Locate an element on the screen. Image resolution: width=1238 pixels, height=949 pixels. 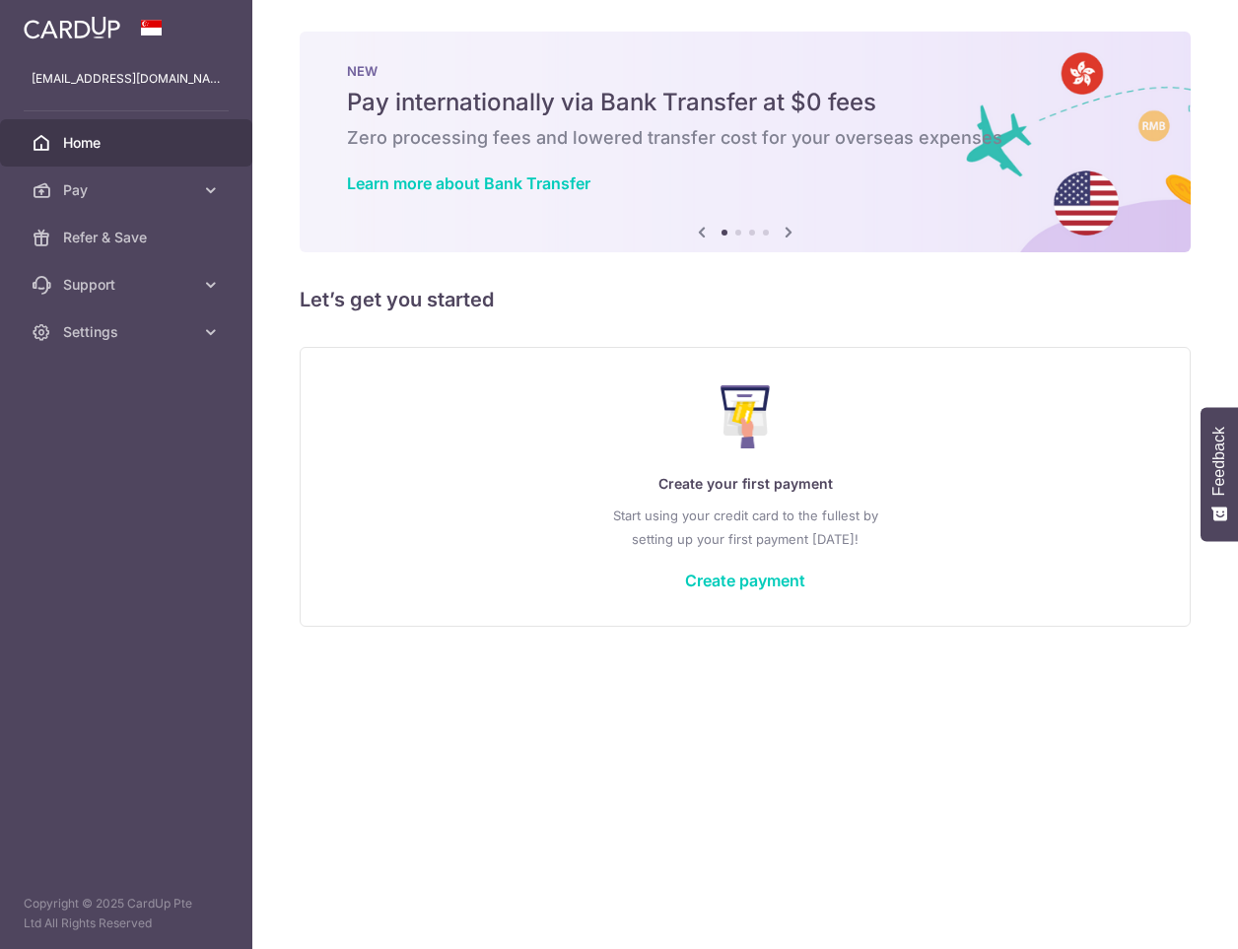
h5: Pay internationally via Bank Transfer at $0 fees is located at coordinates (745, 102).